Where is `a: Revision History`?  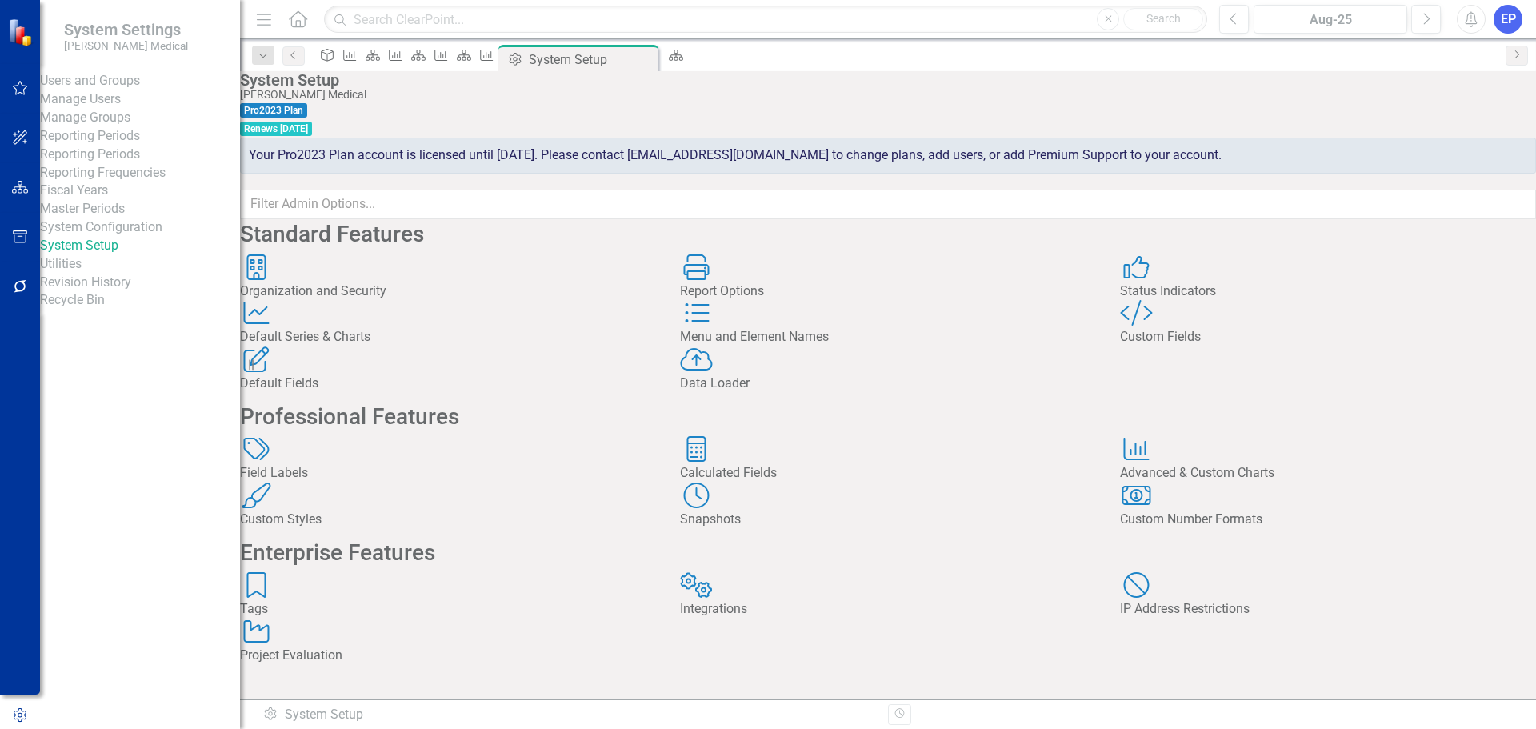 a: Revision History is located at coordinates (140, 282).